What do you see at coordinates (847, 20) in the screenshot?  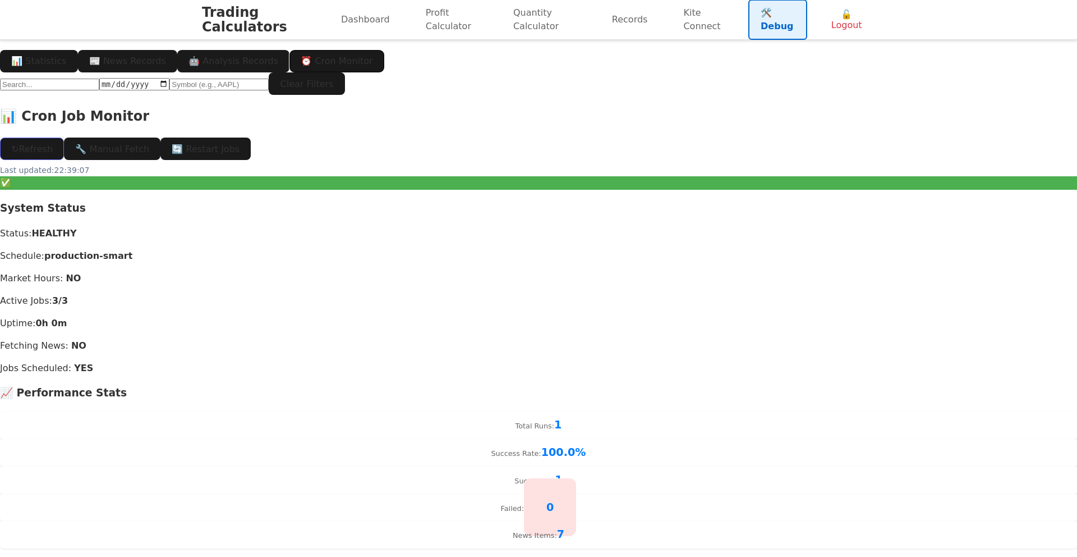 I see `button: 🔓 Logout` at bounding box center [847, 20].